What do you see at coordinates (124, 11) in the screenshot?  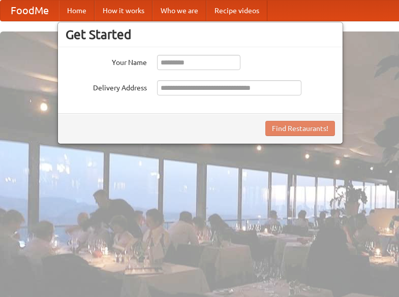 I see `a: How it works` at bounding box center [124, 11].